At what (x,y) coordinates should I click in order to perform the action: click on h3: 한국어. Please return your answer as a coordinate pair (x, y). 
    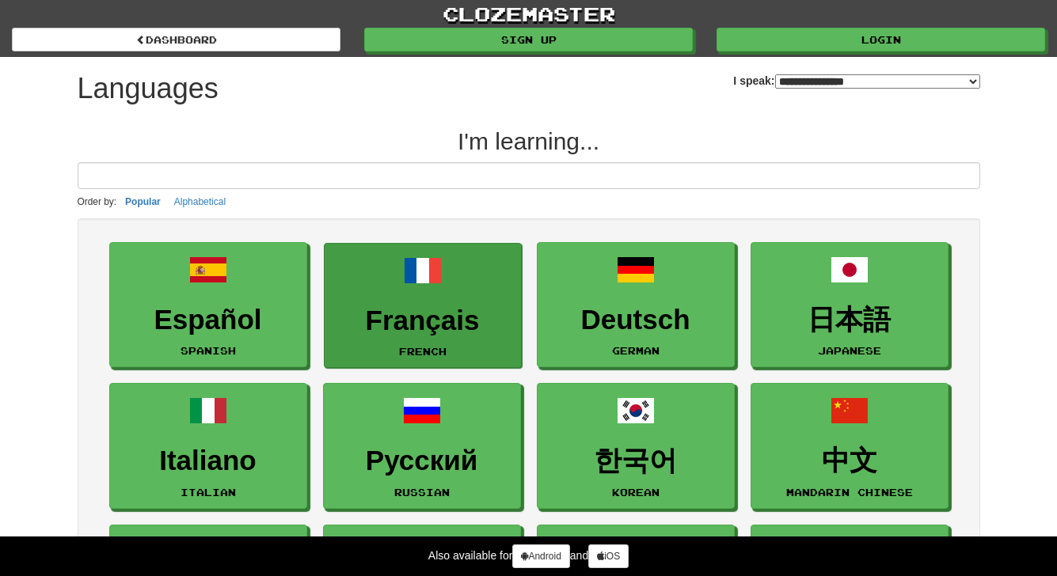
    Looking at the image, I should click on (636, 461).